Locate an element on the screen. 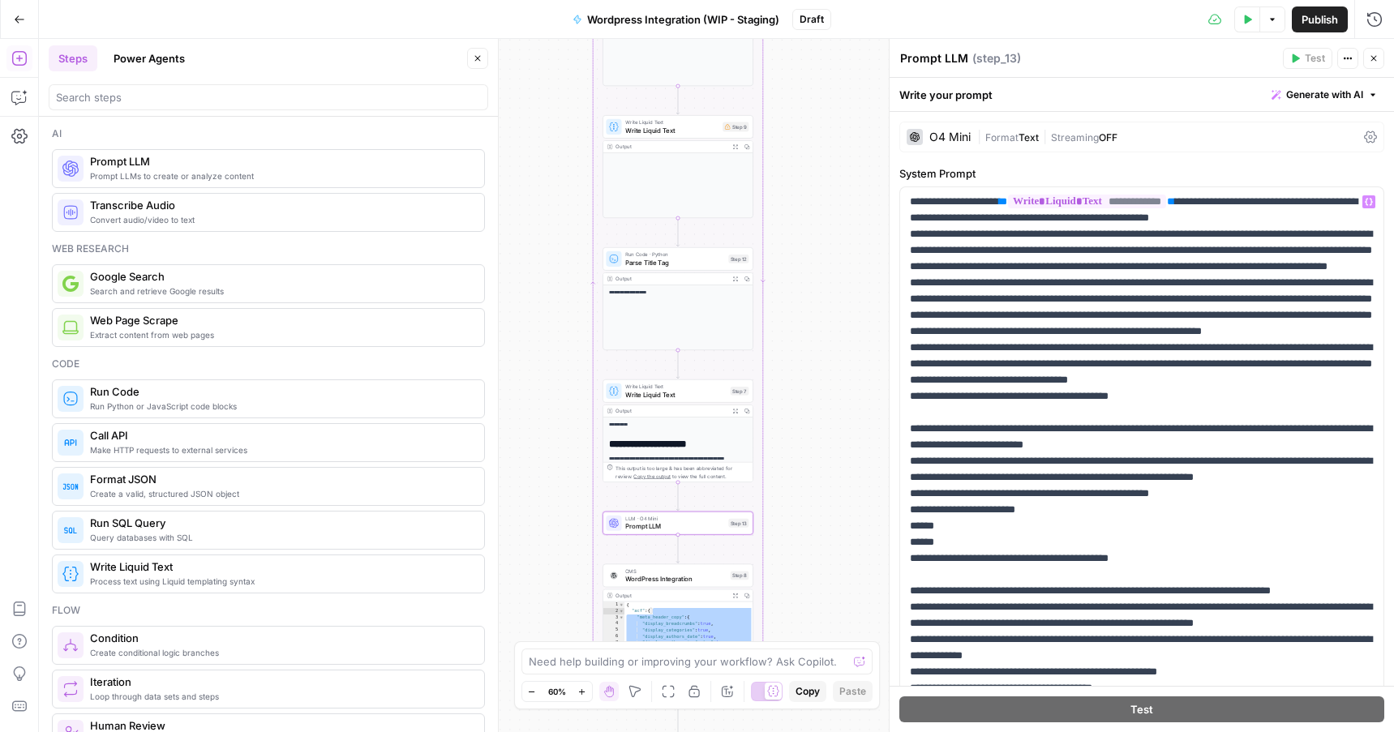 The width and height of the screenshot is (1394, 732). span: Format is located at coordinates (1001, 137).